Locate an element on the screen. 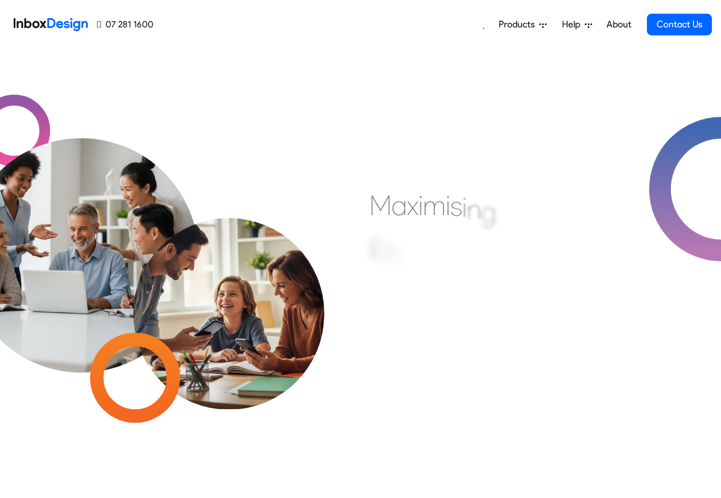  div: s is located at coordinates (456, 206).